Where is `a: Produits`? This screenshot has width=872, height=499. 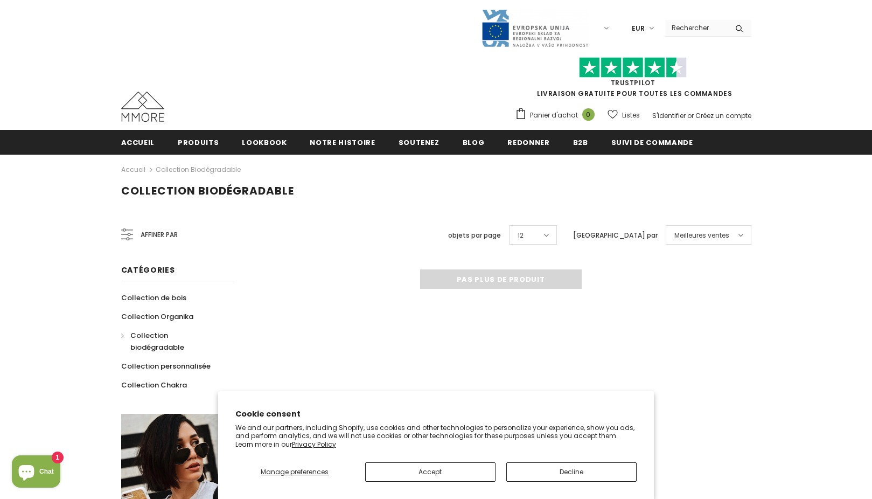 a: Produits is located at coordinates (198, 142).